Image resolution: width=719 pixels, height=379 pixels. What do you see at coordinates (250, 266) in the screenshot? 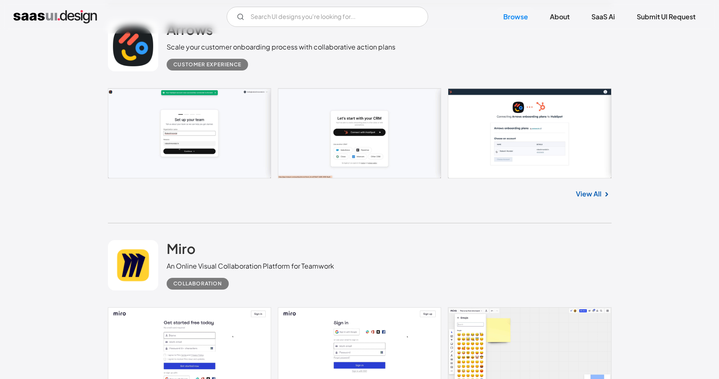
I see `div: An Online Visual Collaboration Platform for Teamwork` at bounding box center [250, 266].